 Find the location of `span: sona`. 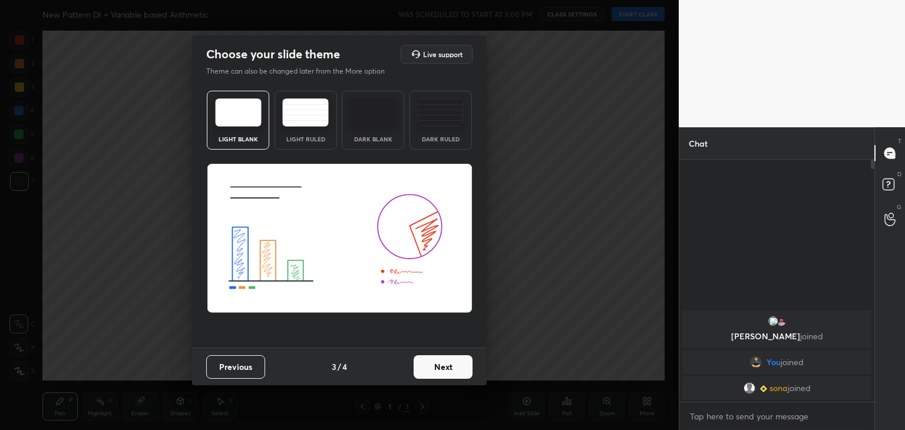

span: sona is located at coordinates (779, 388).